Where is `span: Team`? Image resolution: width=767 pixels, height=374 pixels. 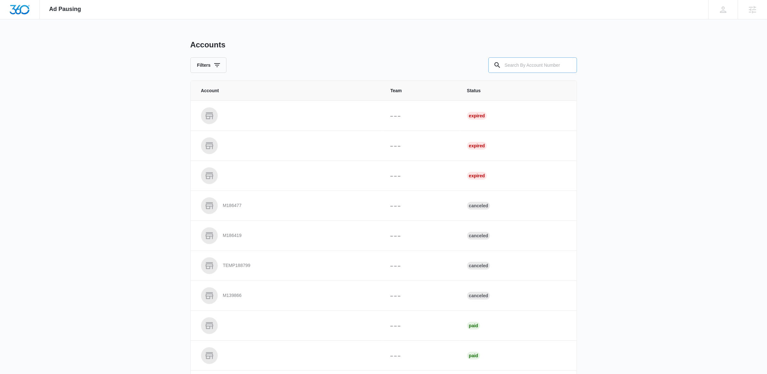 span: Team is located at coordinates (421, 91).